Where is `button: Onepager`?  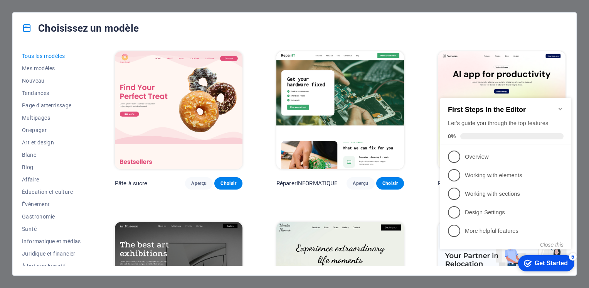
button: Onepager is located at coordinates (51, 130).